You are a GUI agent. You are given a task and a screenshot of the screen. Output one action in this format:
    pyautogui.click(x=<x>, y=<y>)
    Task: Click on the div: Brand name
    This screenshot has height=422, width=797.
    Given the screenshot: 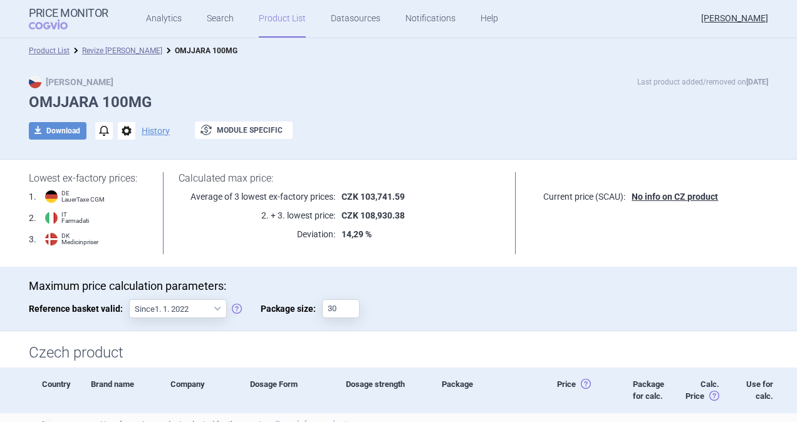 What is the action you would take?
    pyautogui.click(x=121, y=390)
    